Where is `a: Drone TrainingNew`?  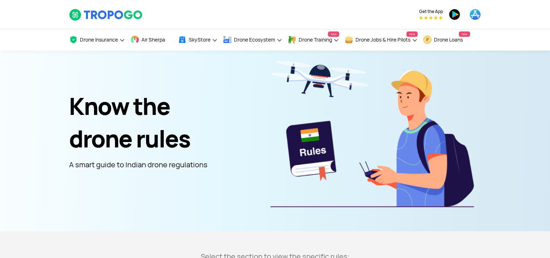
a: Drone TrainingNew is located at coordinates (314, 40).